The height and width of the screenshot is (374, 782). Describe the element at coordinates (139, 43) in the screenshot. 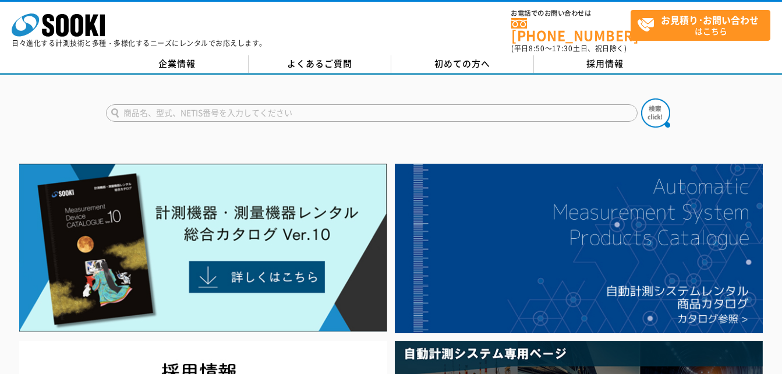

I see `p: 日々進化する計測技術と多種・多様化するニーズにレンタルでお応えします。` at that location.